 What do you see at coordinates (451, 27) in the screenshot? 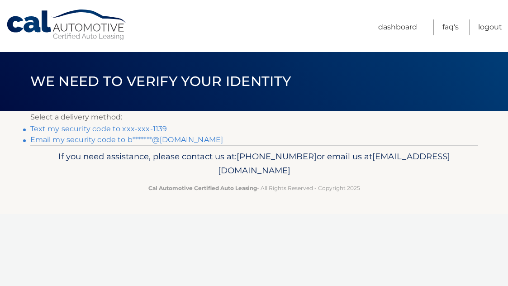
I see `a: FAQ's` at bounding box center [451, 27].